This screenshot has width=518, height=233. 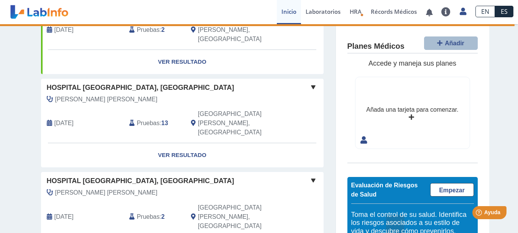 What do you see at coordinates (356, 12) in the screenshot?
I see `span: HRA` at bounding box center [356, 12].